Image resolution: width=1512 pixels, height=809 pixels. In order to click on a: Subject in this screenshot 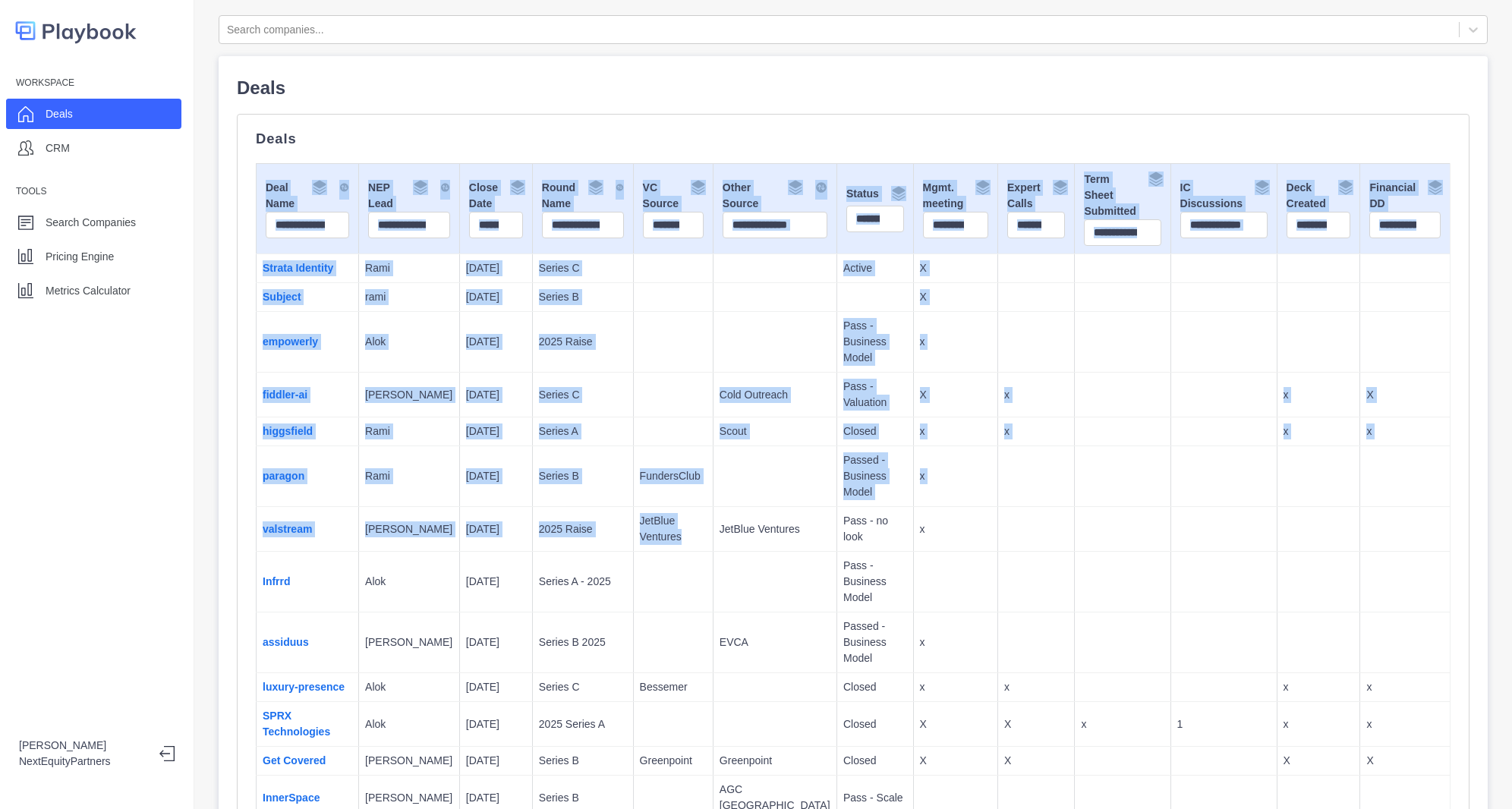, I will do `click(282, 297)`.